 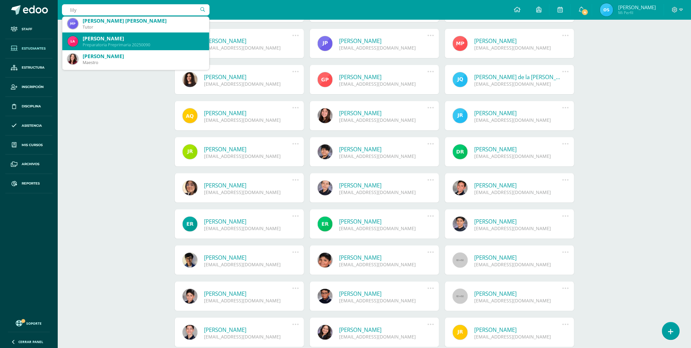 What do you see at coordinates (29, 126) in the screenshot?
I see `a: Asistencia` at bounding box center [29, 126].